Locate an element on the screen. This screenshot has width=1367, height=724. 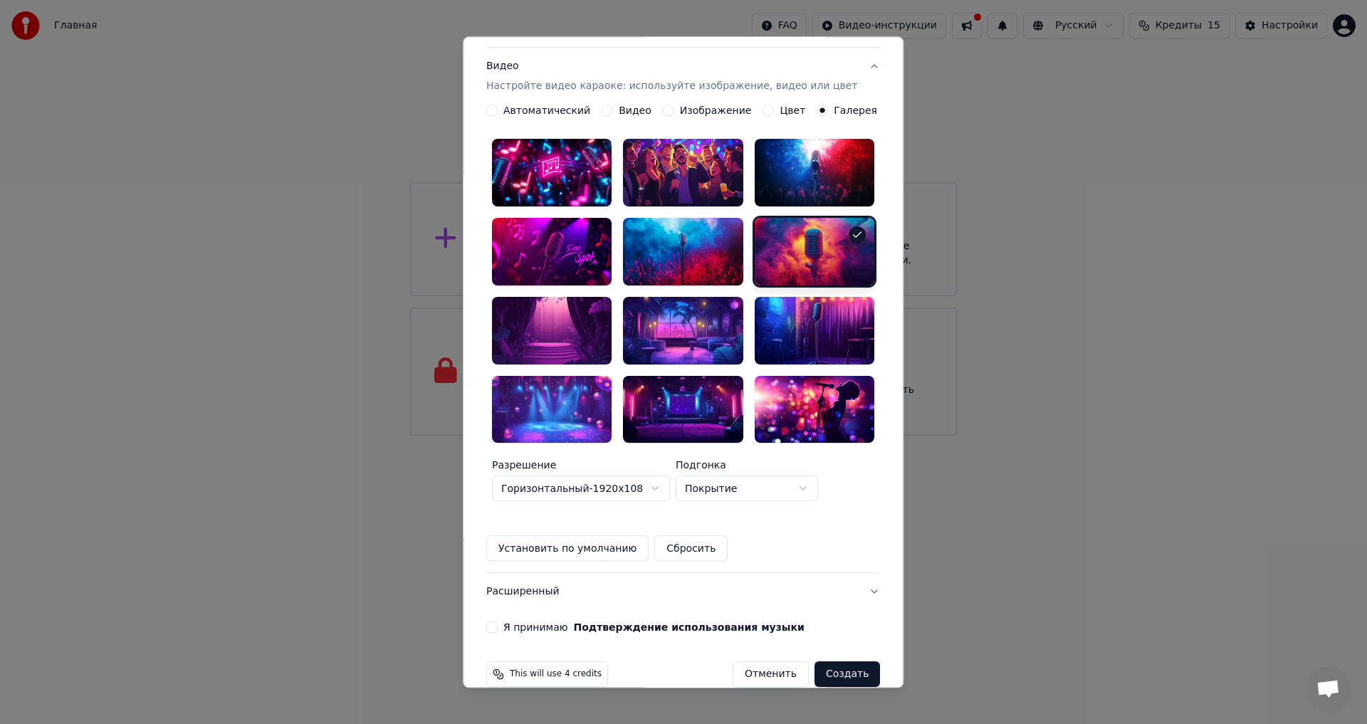
p: Настройте видео караоке: используйте изображение, видео или цвет is located at coordinates (671, 87).